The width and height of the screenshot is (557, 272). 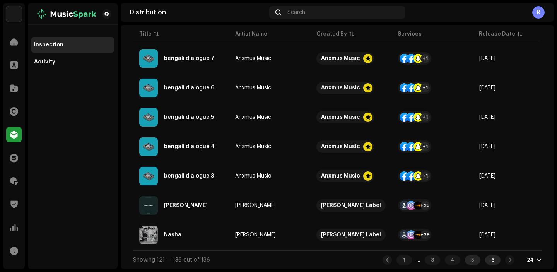 I want to click on span: Mar 4, 2025, so click(x=487, y=205).